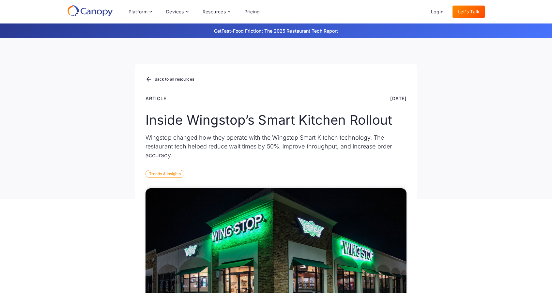  What do you see at coordinates (276, 31) in the screenshot?
I see `p: Get` at bounding box center [276, 31].